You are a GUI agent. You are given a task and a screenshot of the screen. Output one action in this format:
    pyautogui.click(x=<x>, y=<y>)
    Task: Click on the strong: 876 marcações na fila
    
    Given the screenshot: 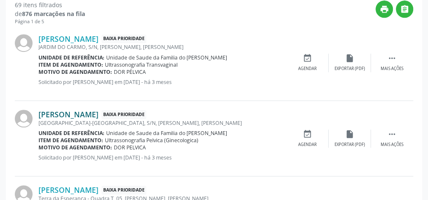 What is the action you would take?
    pyautogui.click(x=53, y=14)
    